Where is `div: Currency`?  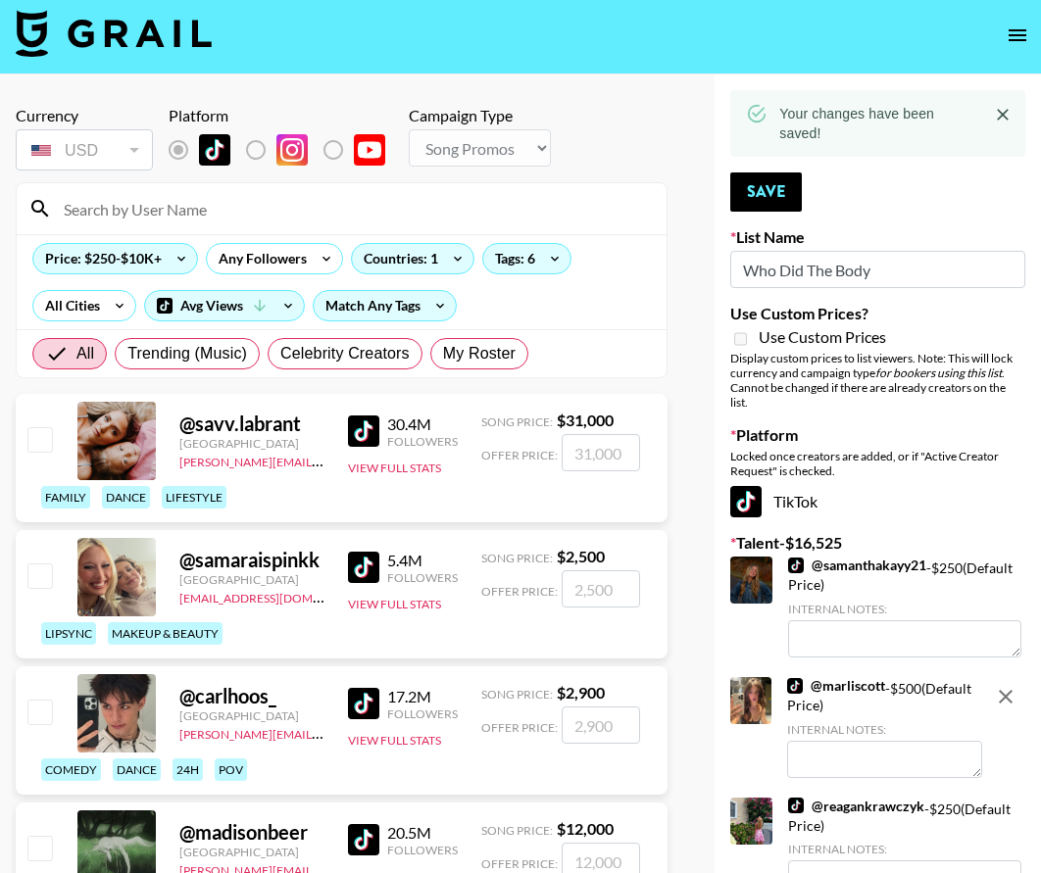 div: Currency is located at coordinates (84, 116).